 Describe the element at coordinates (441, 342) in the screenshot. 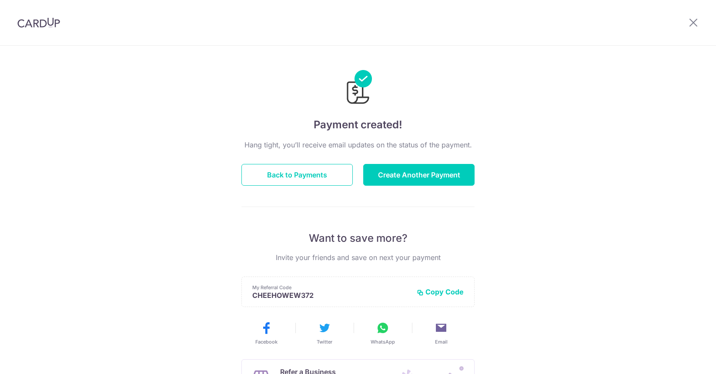

I see `span: Email` at that location.